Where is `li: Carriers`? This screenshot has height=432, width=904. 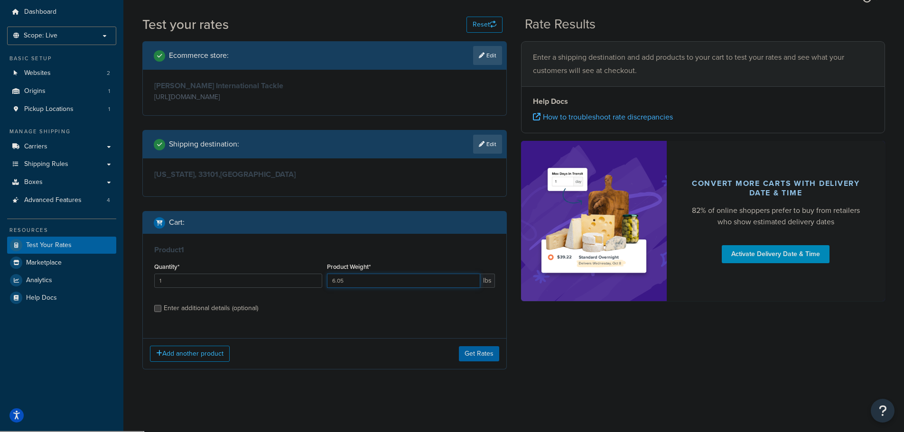
li: Carriers is located at coordinates (62, 147).